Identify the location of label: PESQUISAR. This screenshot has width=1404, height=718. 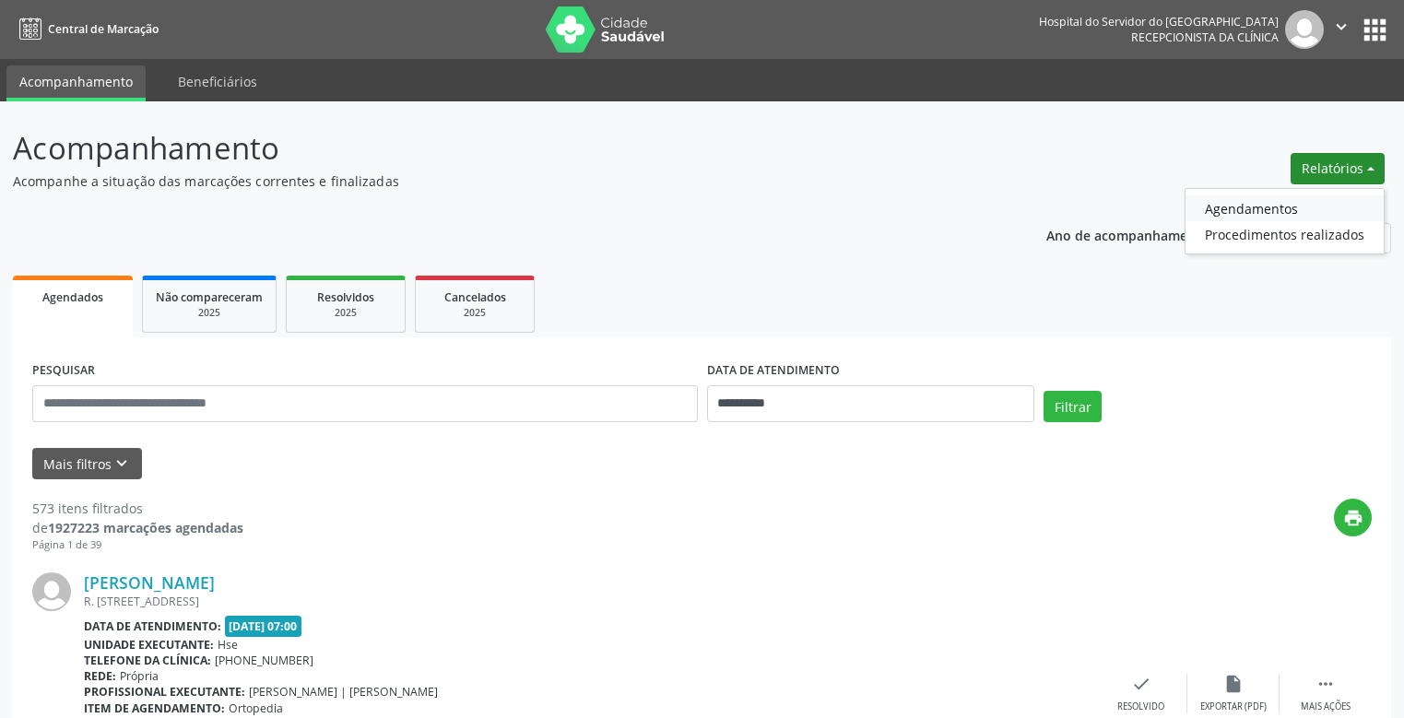
(64, 371).